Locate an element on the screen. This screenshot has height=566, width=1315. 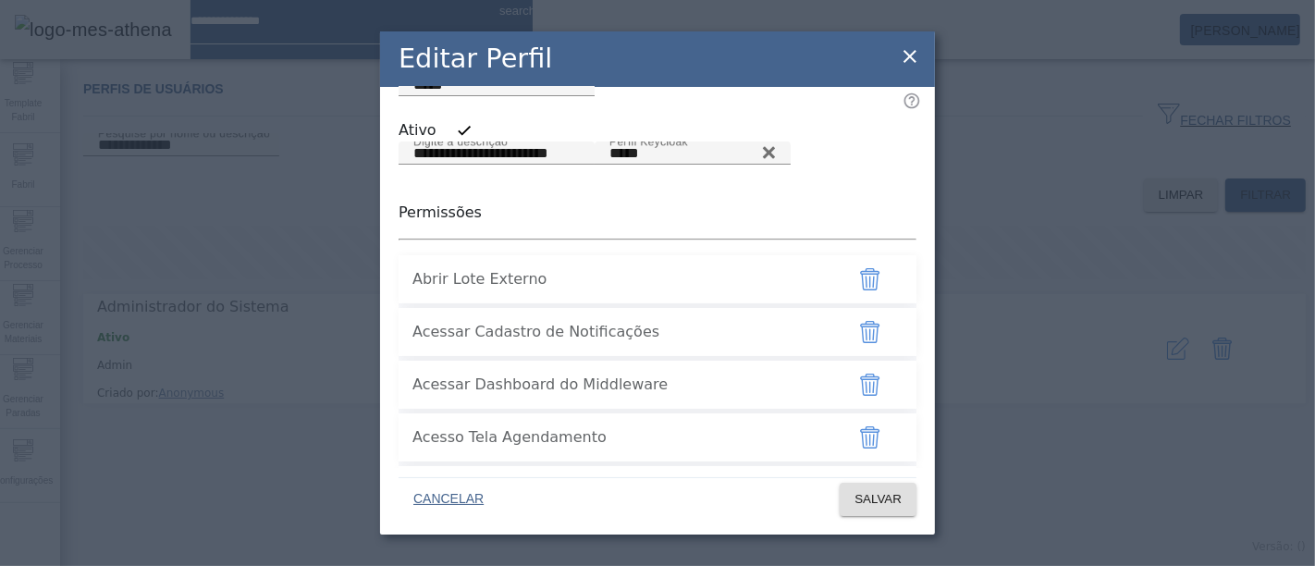
span: Acessar Cadastro de Notificações is located at coordinates (620, 332).